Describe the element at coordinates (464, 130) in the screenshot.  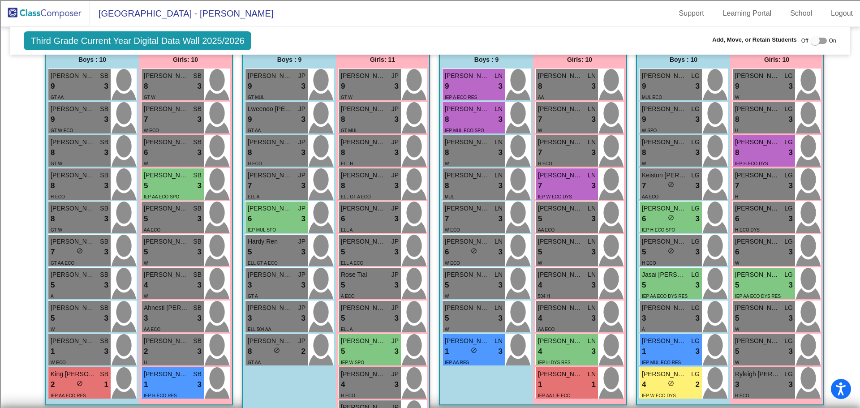
I see `span: IEP MUL ECO SPO` at that location.